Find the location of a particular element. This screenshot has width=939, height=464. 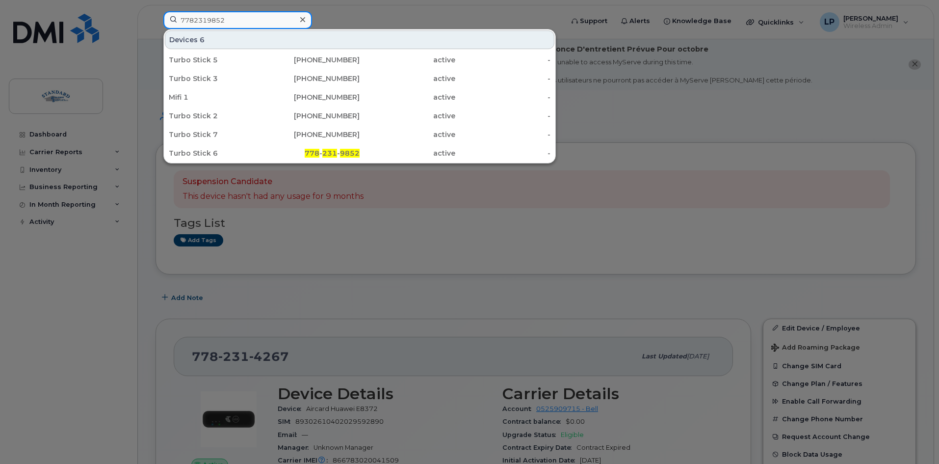

div: Turbo Stick 2 is located at coordinates (216, 116).